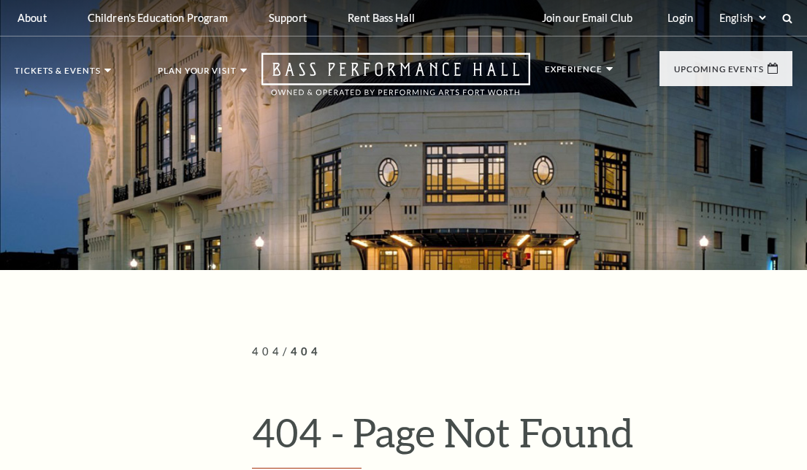 The width and height of the screenshot is (807, 470). Describe the element at coordinates (742, 18) in the screenshot. I see `select: Select:` at that location.